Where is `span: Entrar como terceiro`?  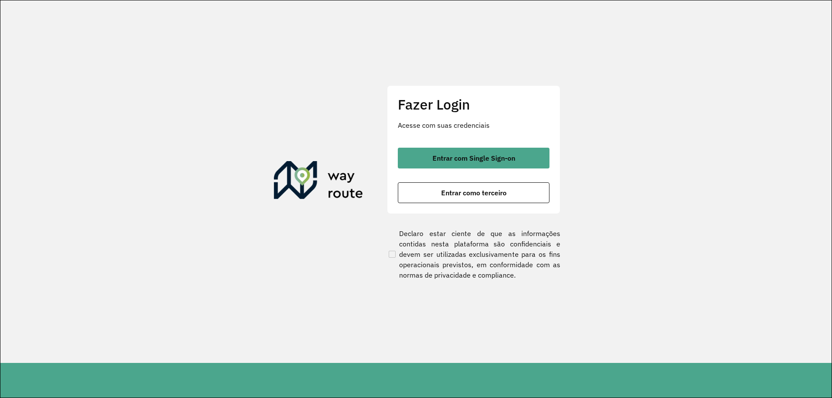 span: Entrar como terceiro is located at coordinates (474, 193).